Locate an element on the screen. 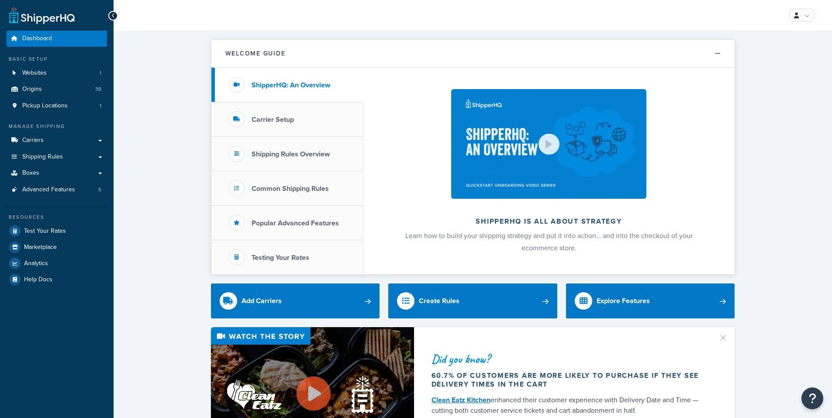  a: Marketplace is located at coordinates (57, 247).